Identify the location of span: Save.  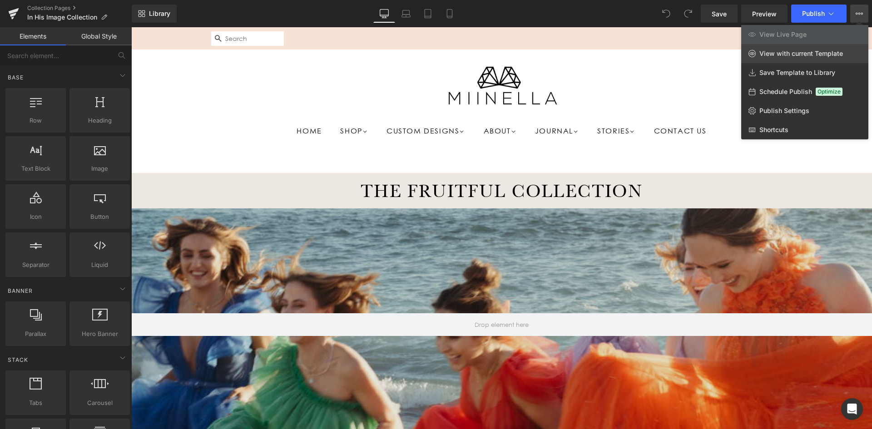
(719, 14).